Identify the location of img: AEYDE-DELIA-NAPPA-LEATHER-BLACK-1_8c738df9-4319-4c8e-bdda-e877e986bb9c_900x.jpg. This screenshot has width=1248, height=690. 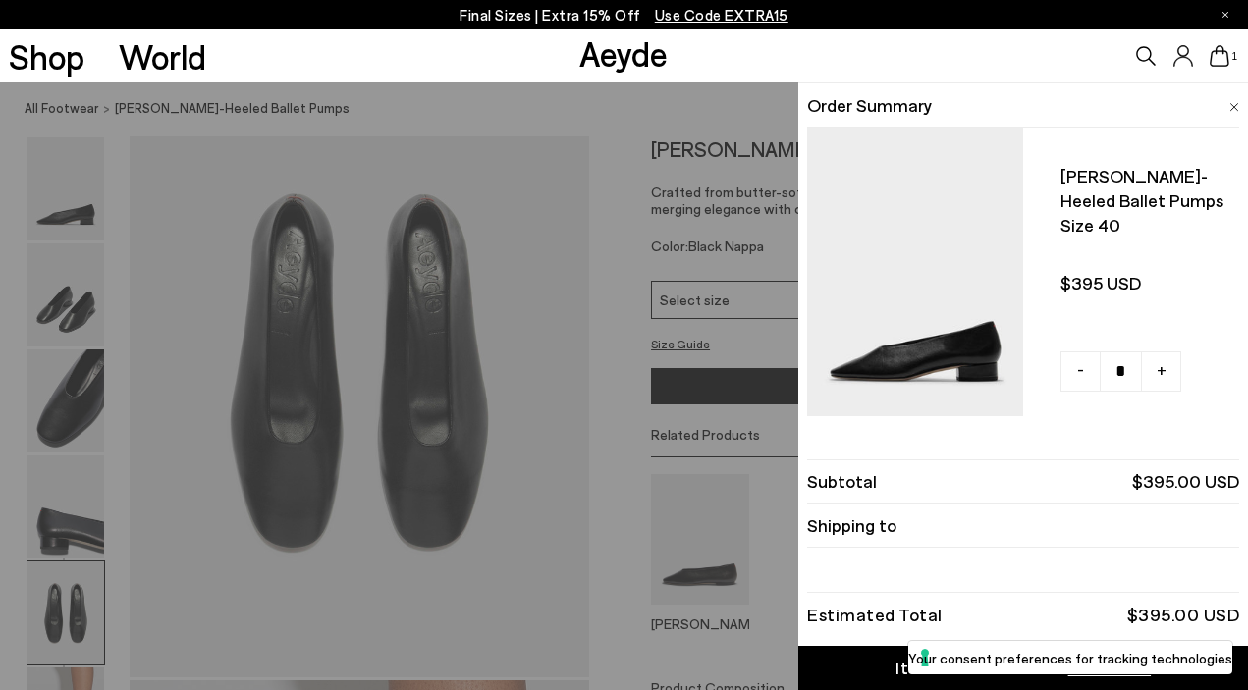
(915, 277).